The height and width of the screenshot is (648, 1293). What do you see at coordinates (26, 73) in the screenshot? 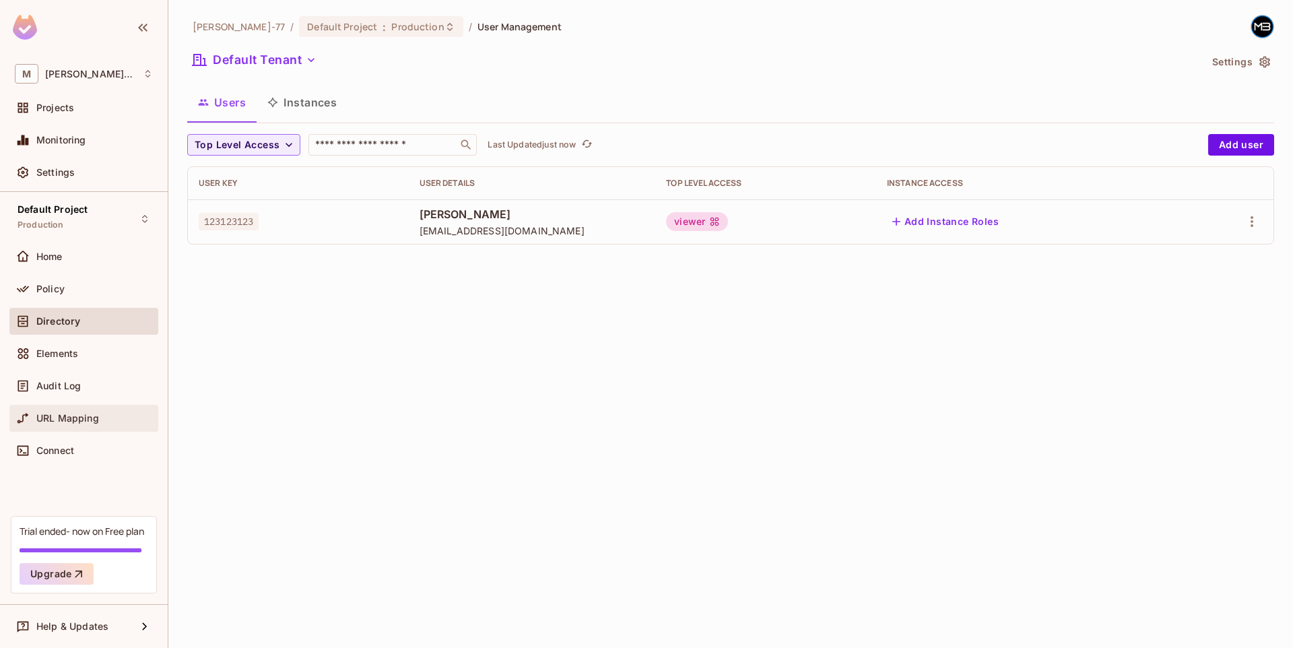
I see `span: M` at bounding box center [26, 73].